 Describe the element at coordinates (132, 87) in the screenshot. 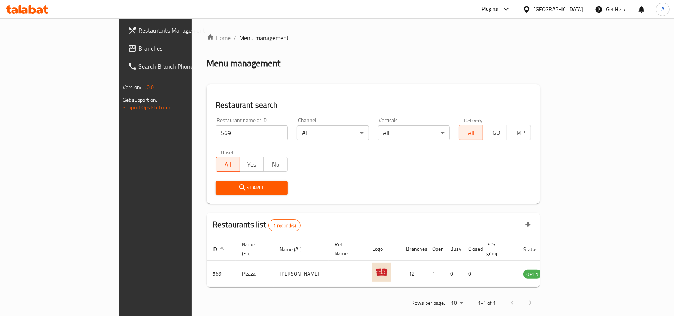

I see `span: Version:` at that location.